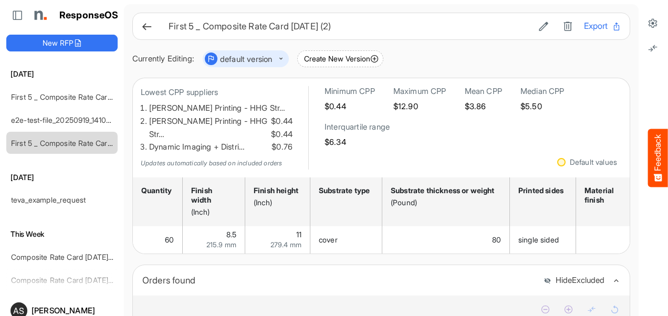 This screenshot has height=316, width=668. What do you see at coordinates (568, 26) in the screenshot?
I see `button: Delete` at bounding box center [568, 26].